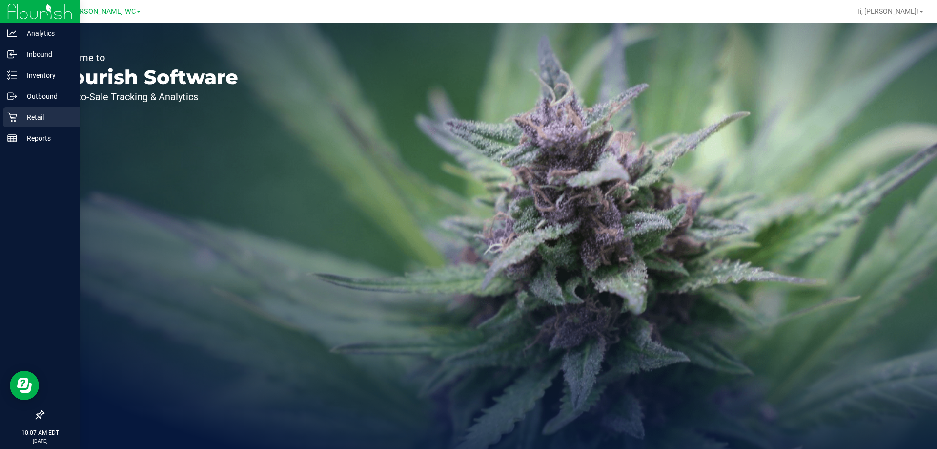  What do you see at coordinates (12, 75) in the screenshot?
I see `inline-svg: Inventory` at bounding box center [12, 75].